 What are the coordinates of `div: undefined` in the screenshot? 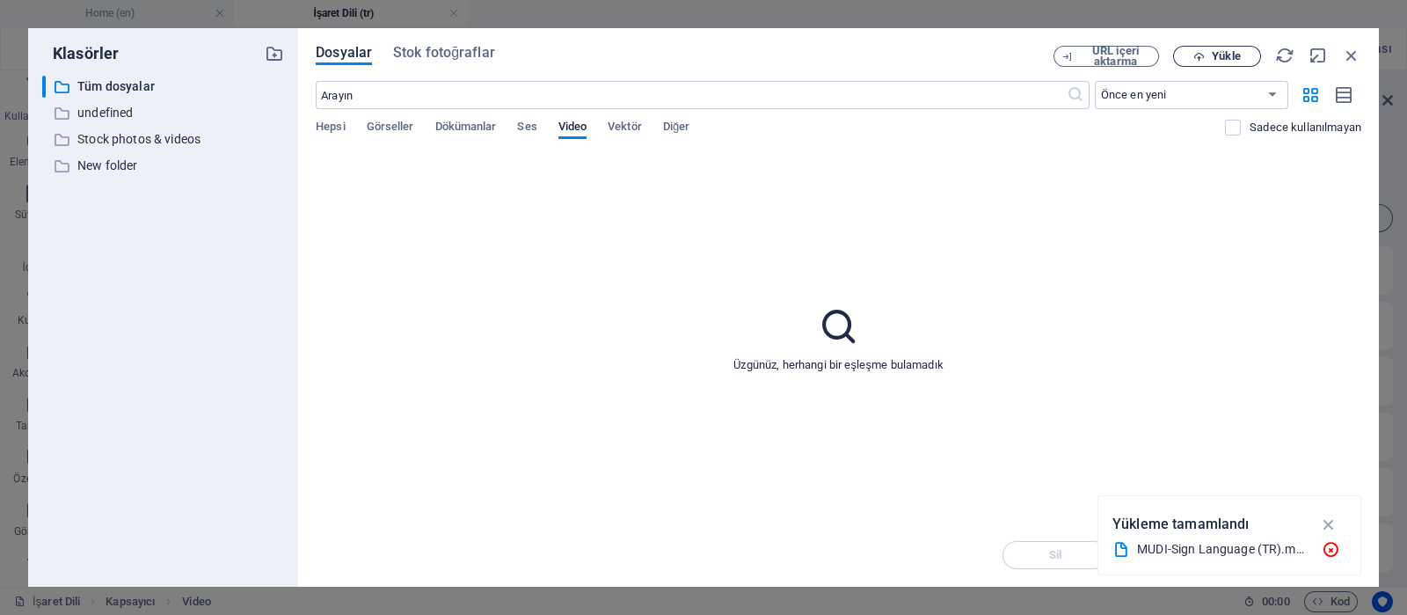 It's located at (163, 113).